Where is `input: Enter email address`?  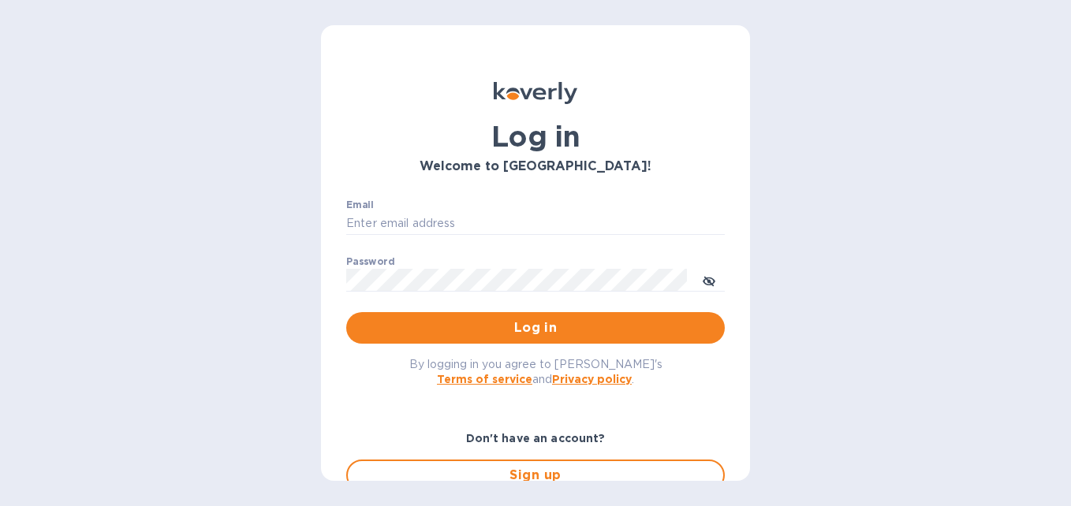
input: Enter email address is located at coordinates (535, 224).